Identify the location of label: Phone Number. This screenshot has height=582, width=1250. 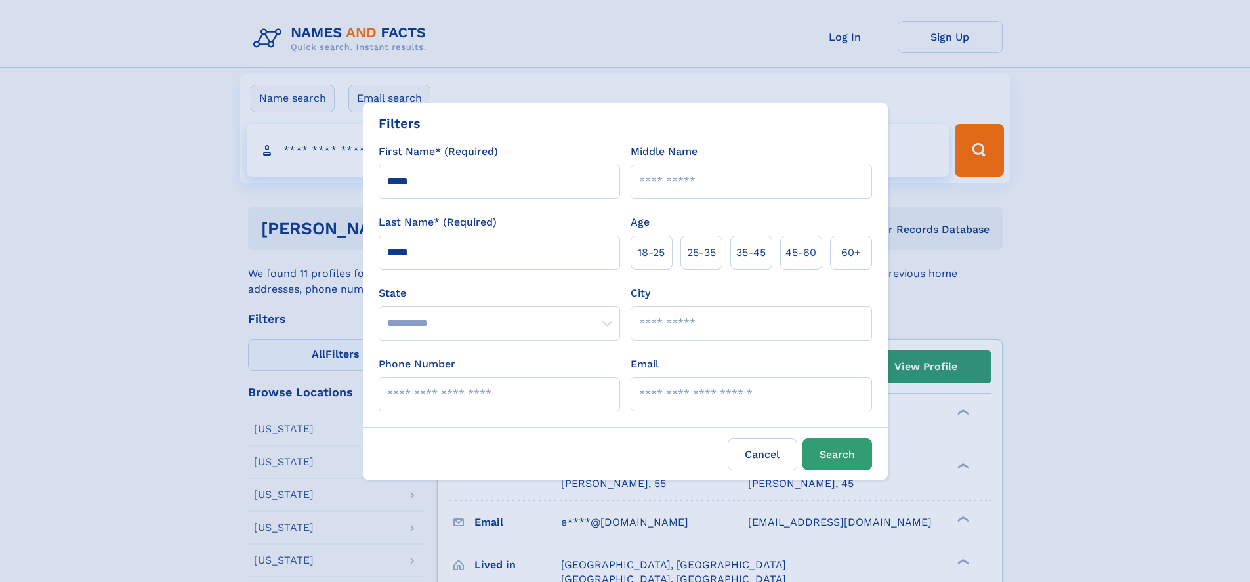
(417, 364).